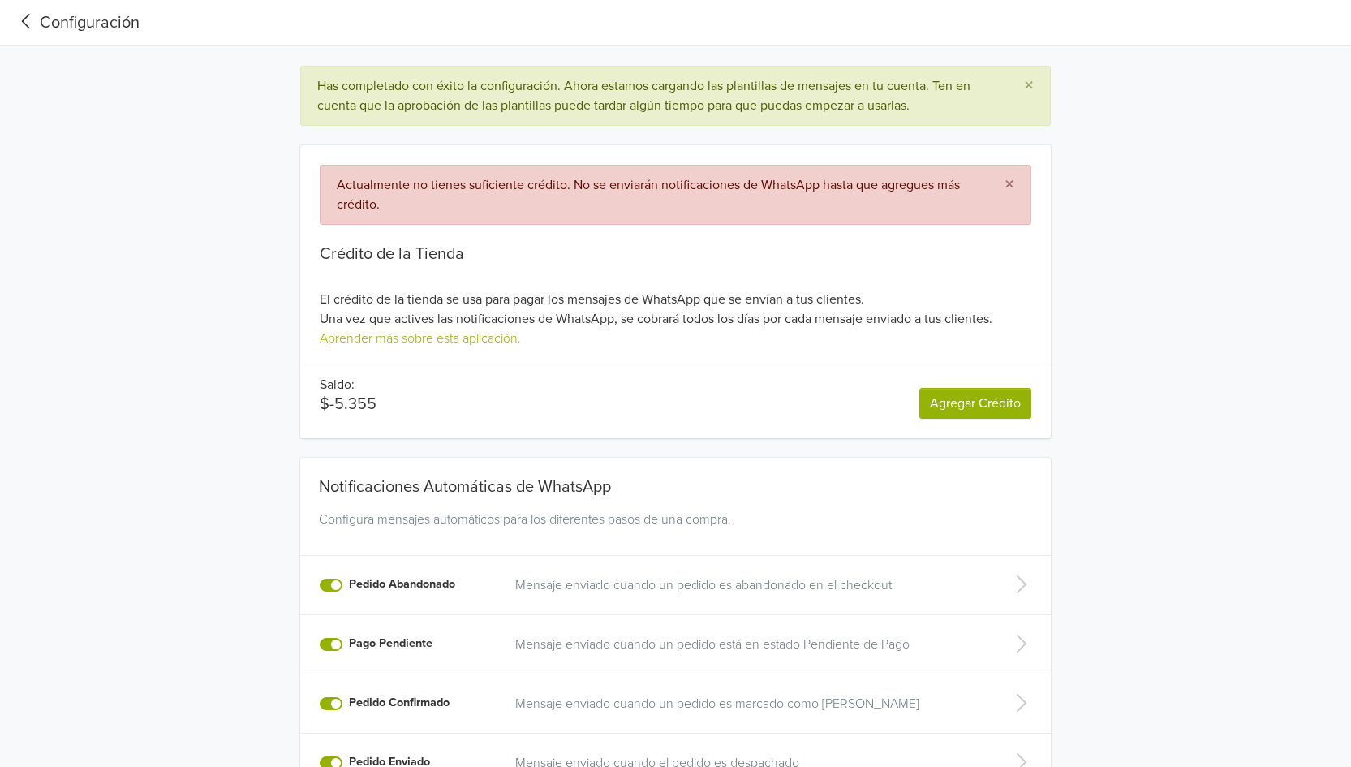 This screenshot has height=767, width=1351. I want to click on p: Saldo:, so click(348, 385).